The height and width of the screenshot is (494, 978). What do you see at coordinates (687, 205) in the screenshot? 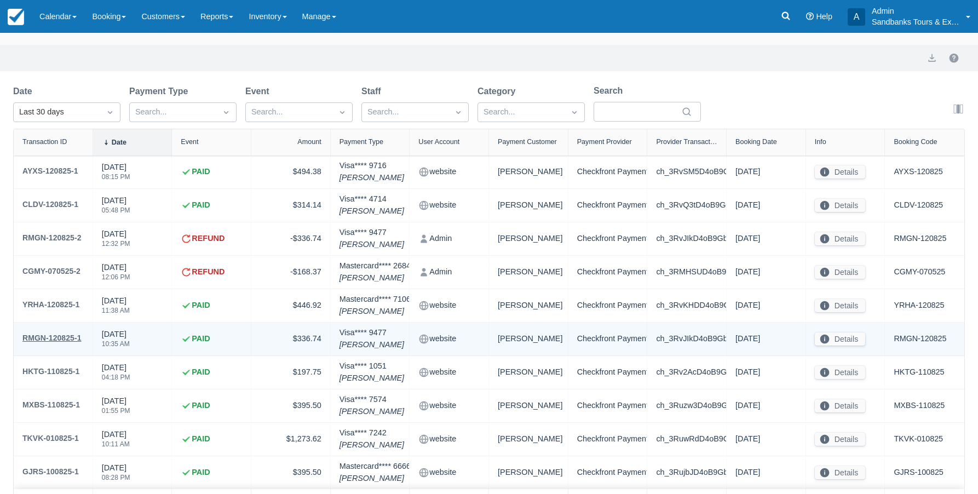
I see `div: ch_3RvQ3tD4oB9Gbrmp0auLpd0V` at bounding box center [687, 205].